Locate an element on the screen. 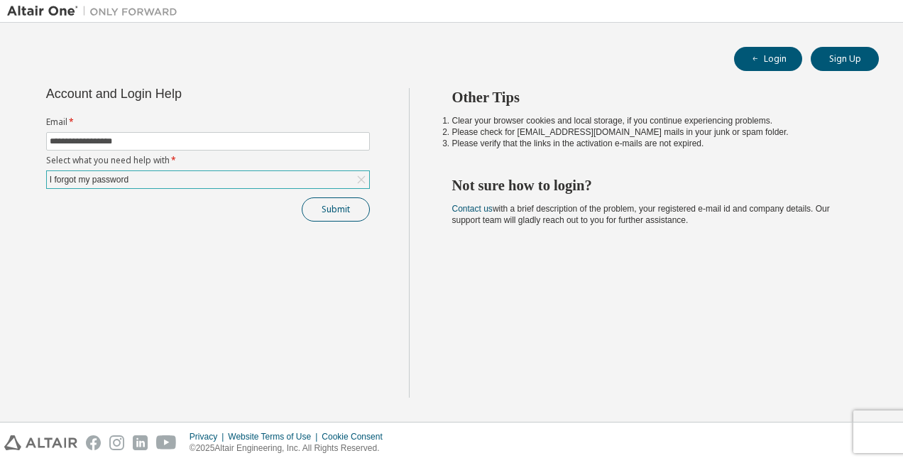 Image resolution: width=903 pixels, height=463 pixels. p: © 2025 Altair Engineering, Inc. All Rights Reserved. is located at coordinates (290, 448).